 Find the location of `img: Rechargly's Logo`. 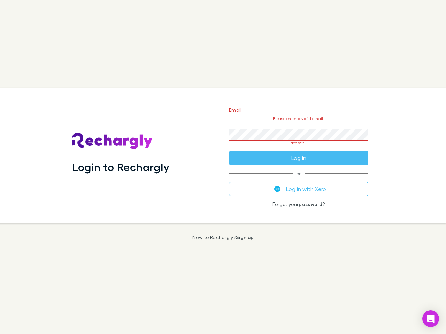

img: Rechargly's Logo is located at coordinates (112, 141).